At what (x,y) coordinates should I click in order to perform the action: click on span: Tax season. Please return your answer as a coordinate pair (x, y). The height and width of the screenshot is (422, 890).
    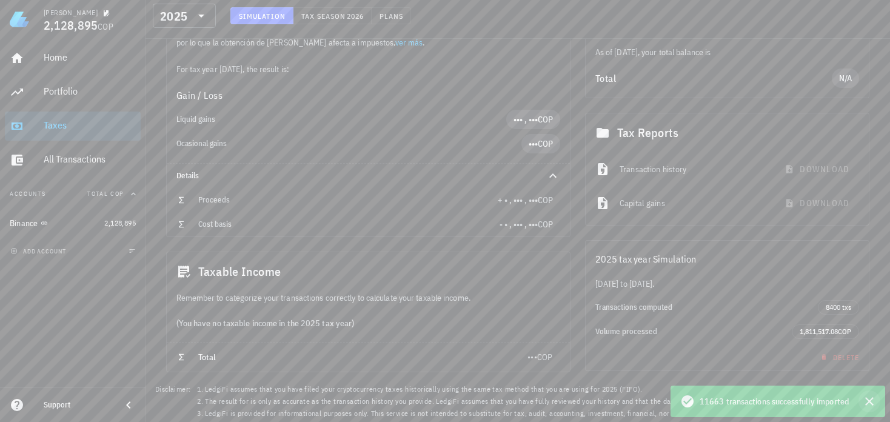
    Looking at the image, I should click on (323, 16).